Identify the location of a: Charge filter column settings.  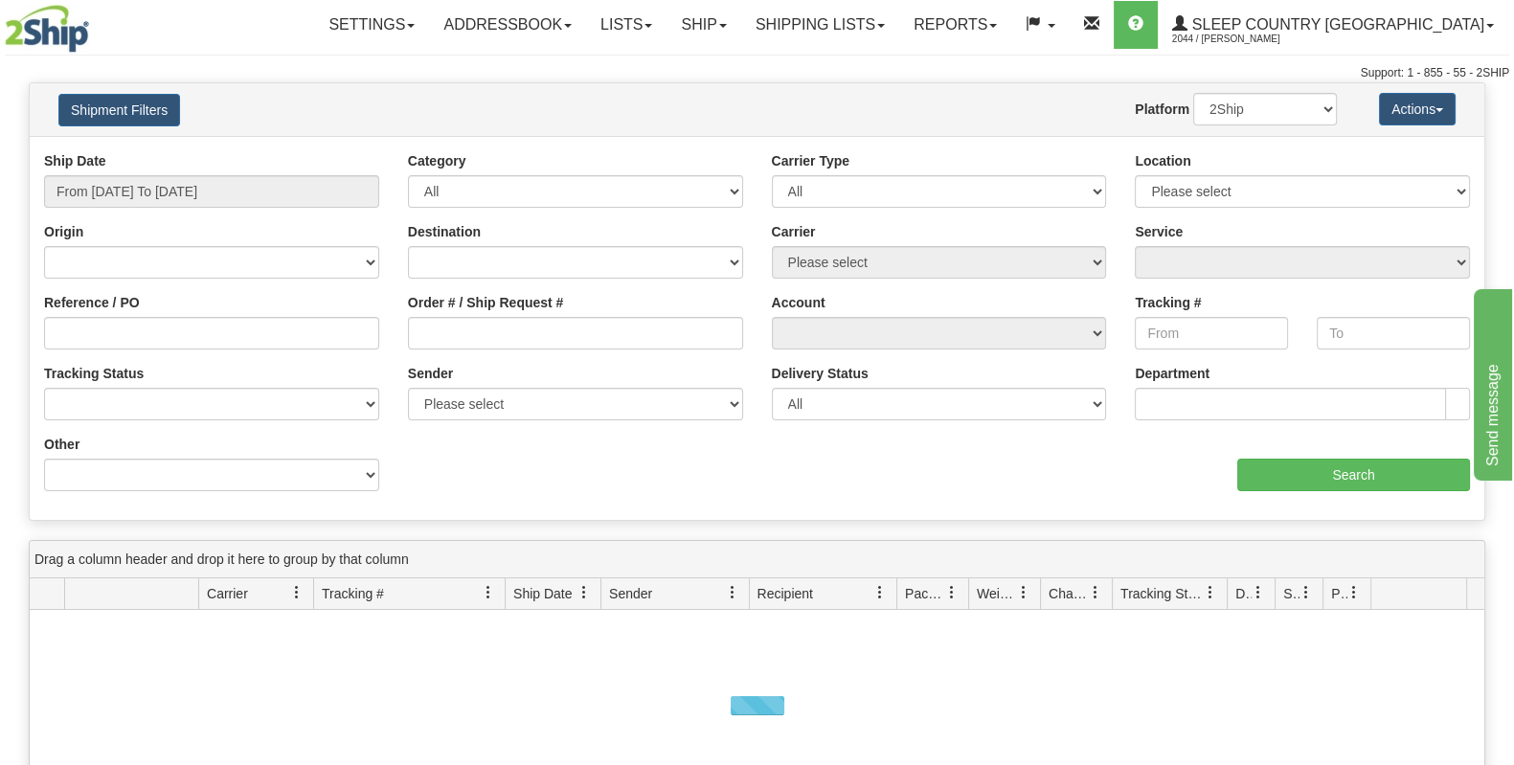
(1096, 593).